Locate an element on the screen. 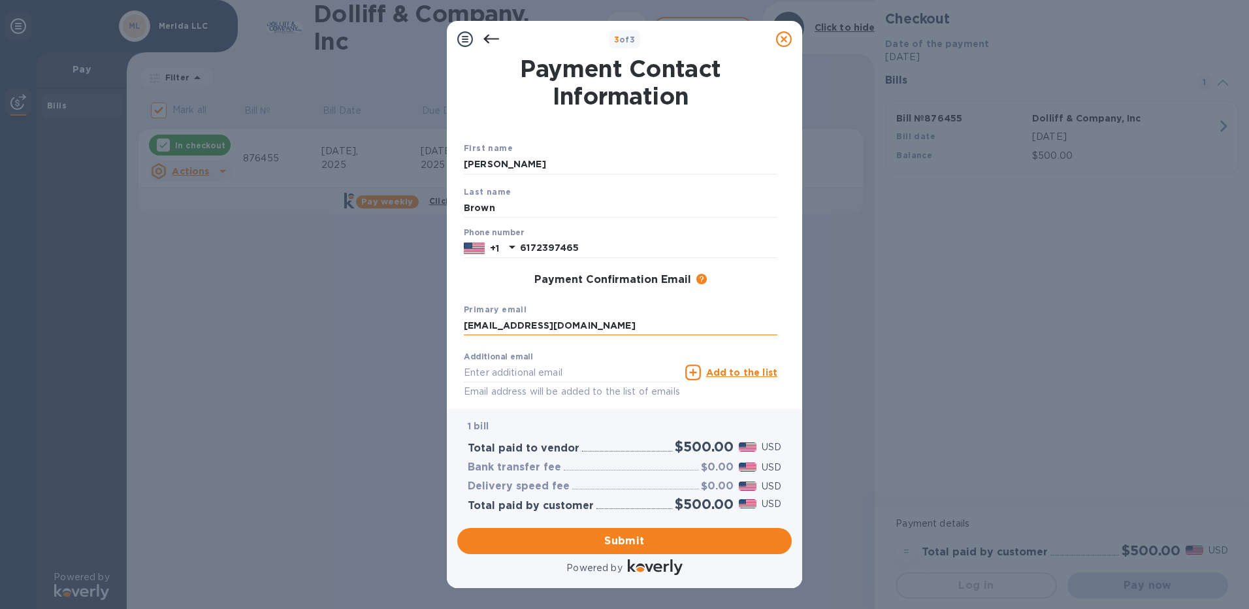  img: Logo is located at coordinates (655, 567).